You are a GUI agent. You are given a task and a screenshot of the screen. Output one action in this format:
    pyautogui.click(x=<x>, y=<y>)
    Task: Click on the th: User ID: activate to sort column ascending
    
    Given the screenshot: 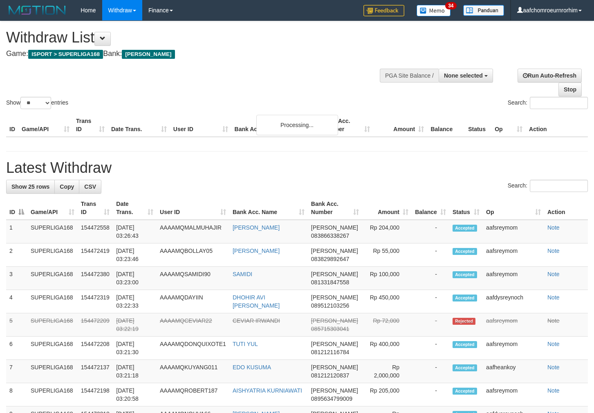 What is the action you would take?
    pyautogui.click(x=193, y=208)
    